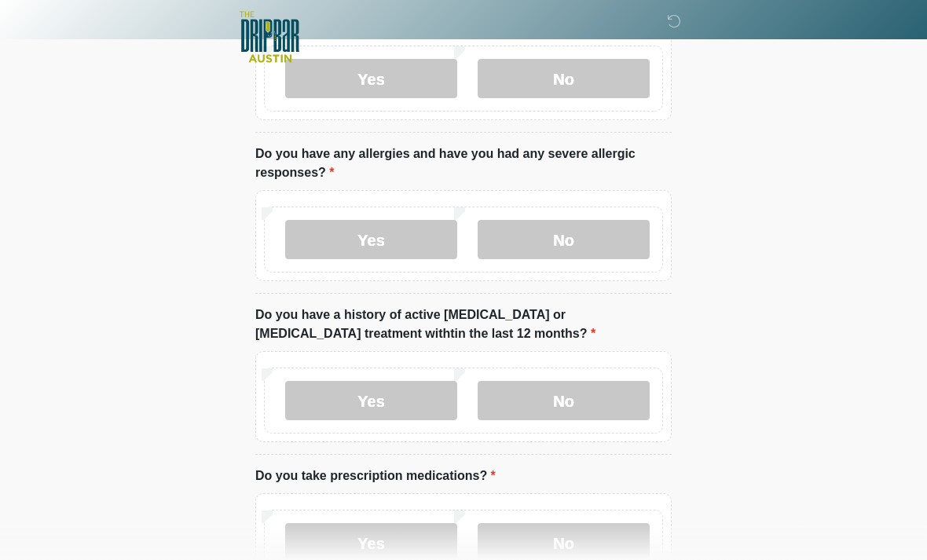  Describe the element at coordinates (464, 164) in the screenshot. I see `label: Do you have any allergies and have you had any severe allergic responses?` at that location.